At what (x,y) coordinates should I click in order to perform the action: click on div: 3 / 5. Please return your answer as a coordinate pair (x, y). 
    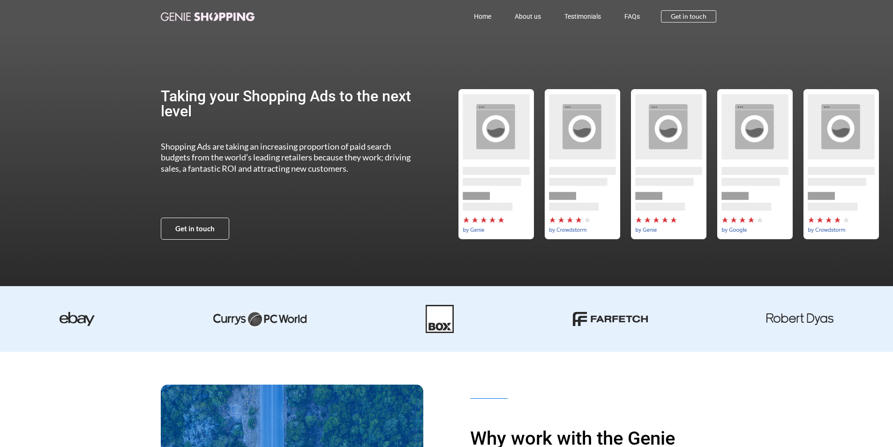
    Looking at the image, I should click on (668, 164).